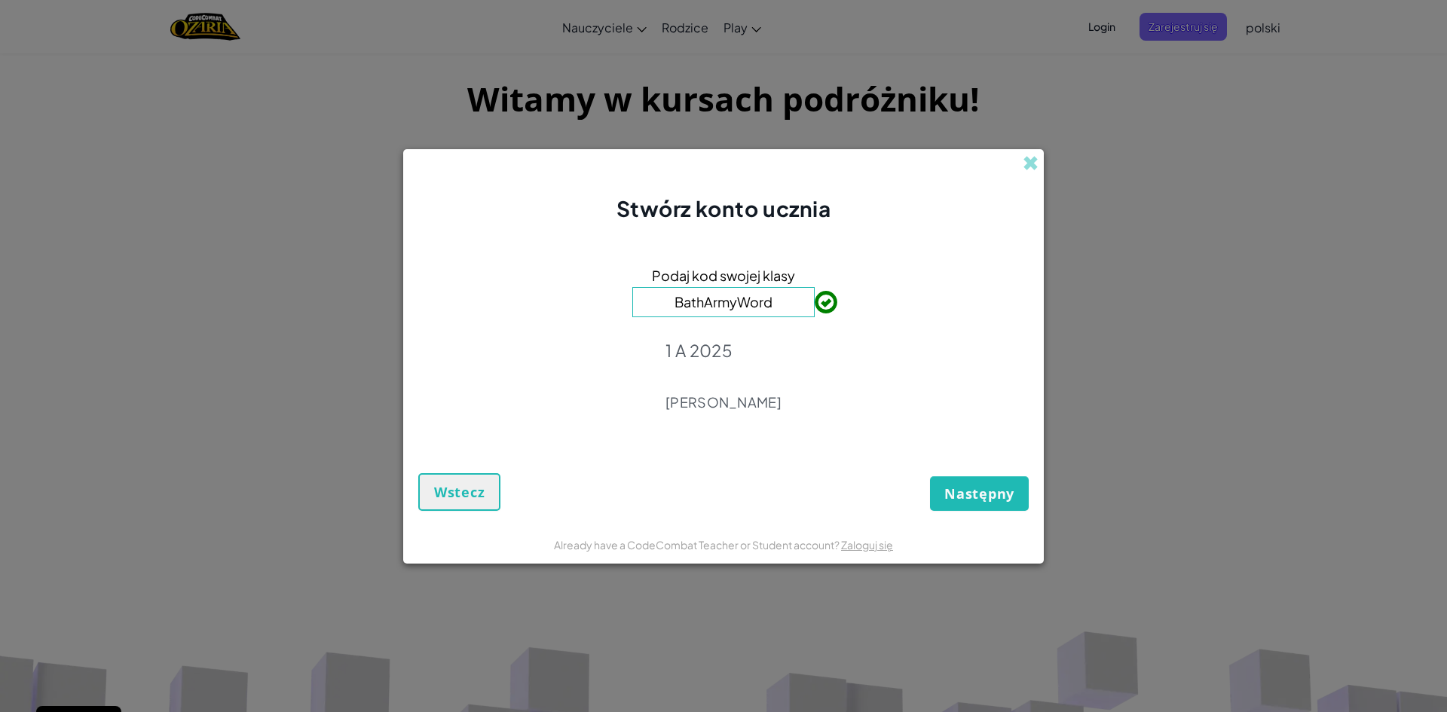 The image size is (1447, 712). Describe the element at coordinates (979, 494) in the screenshot. I see `span: Następny` at that location.